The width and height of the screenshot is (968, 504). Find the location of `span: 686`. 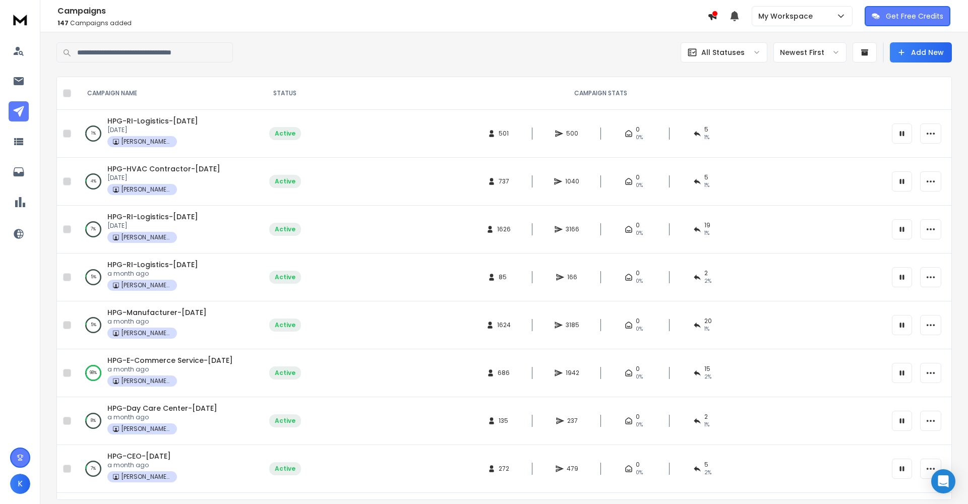

span: 686 is located at coordinates (504, 373).